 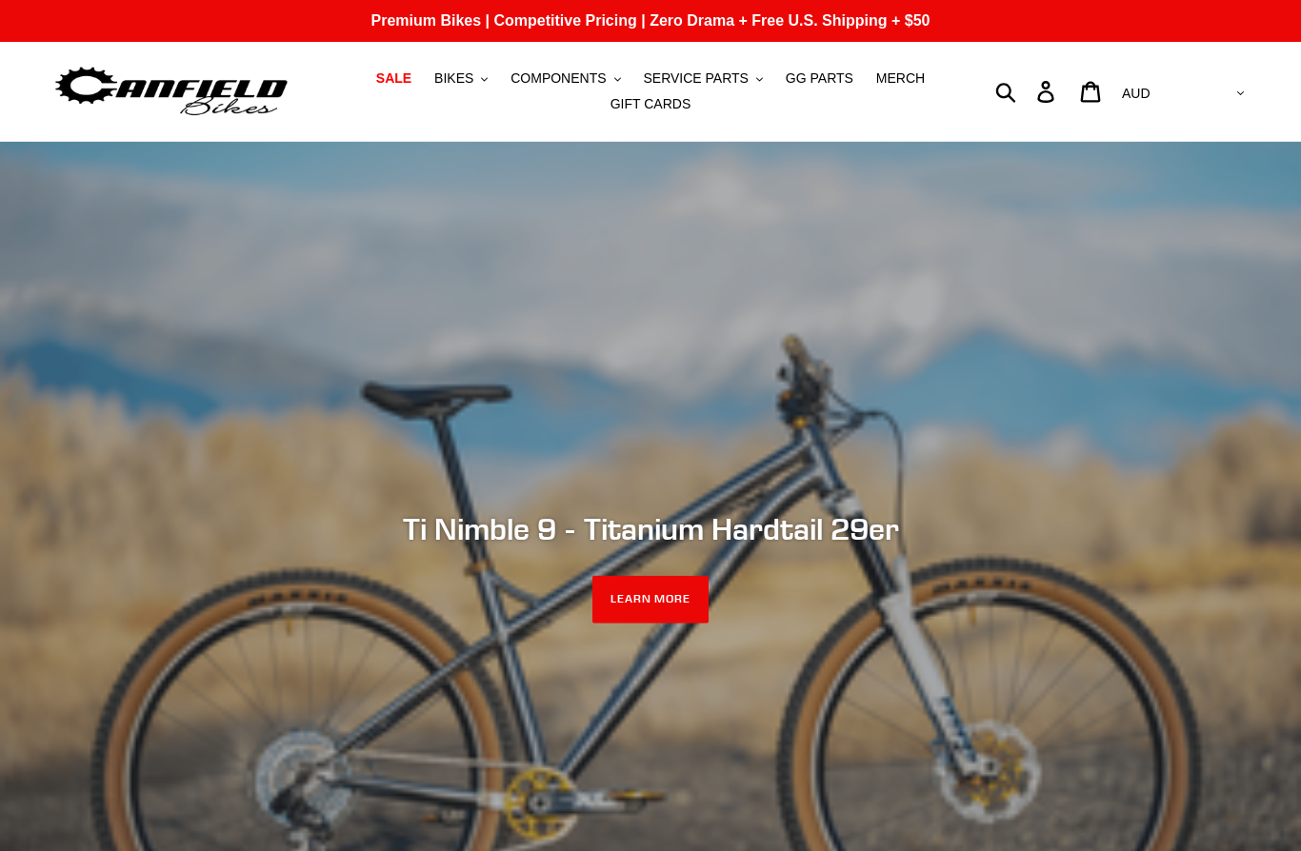 What do you see at coordinates (461, 78) in the screenshot?
I see `button: BIKES` at bounding box center [461, 78].